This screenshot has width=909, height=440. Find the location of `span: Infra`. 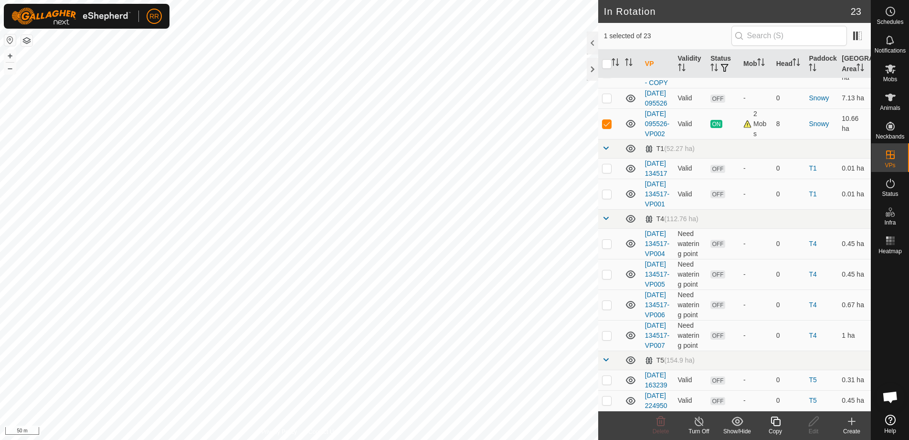

span: Infra is located at coordinates (890, 222).